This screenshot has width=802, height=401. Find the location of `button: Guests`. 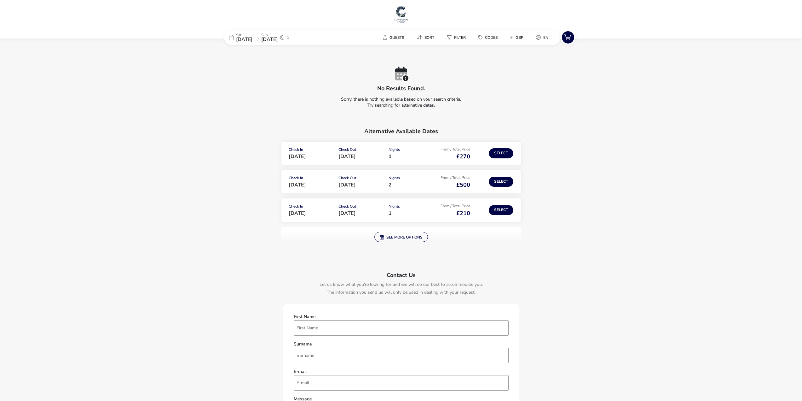

button: Guests is located at coordinates (393, 37).